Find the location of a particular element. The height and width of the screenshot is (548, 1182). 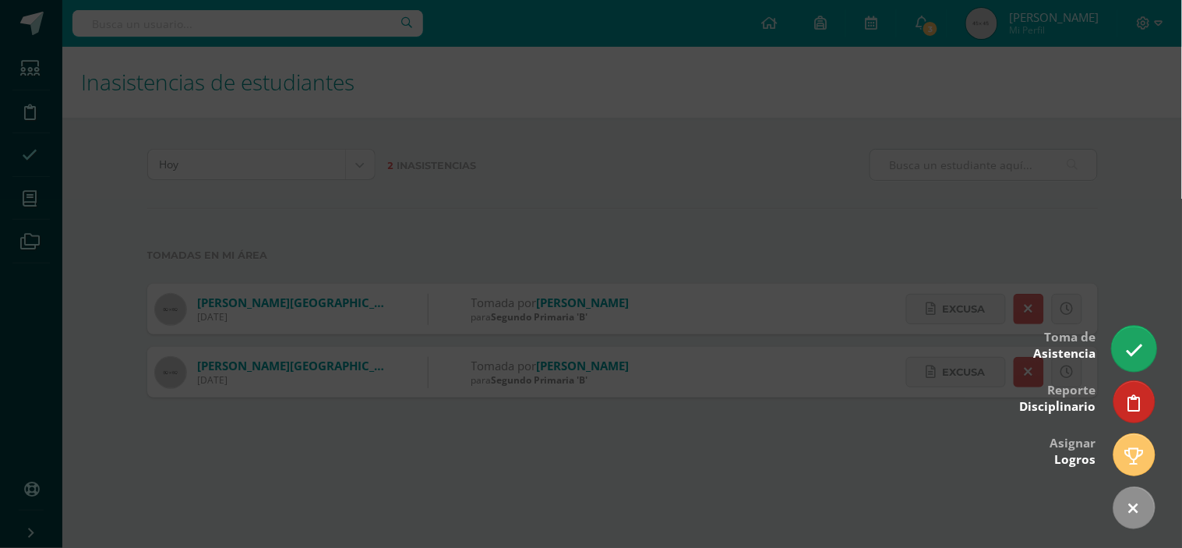

span: Logros is located at coordinates (1076, 459).